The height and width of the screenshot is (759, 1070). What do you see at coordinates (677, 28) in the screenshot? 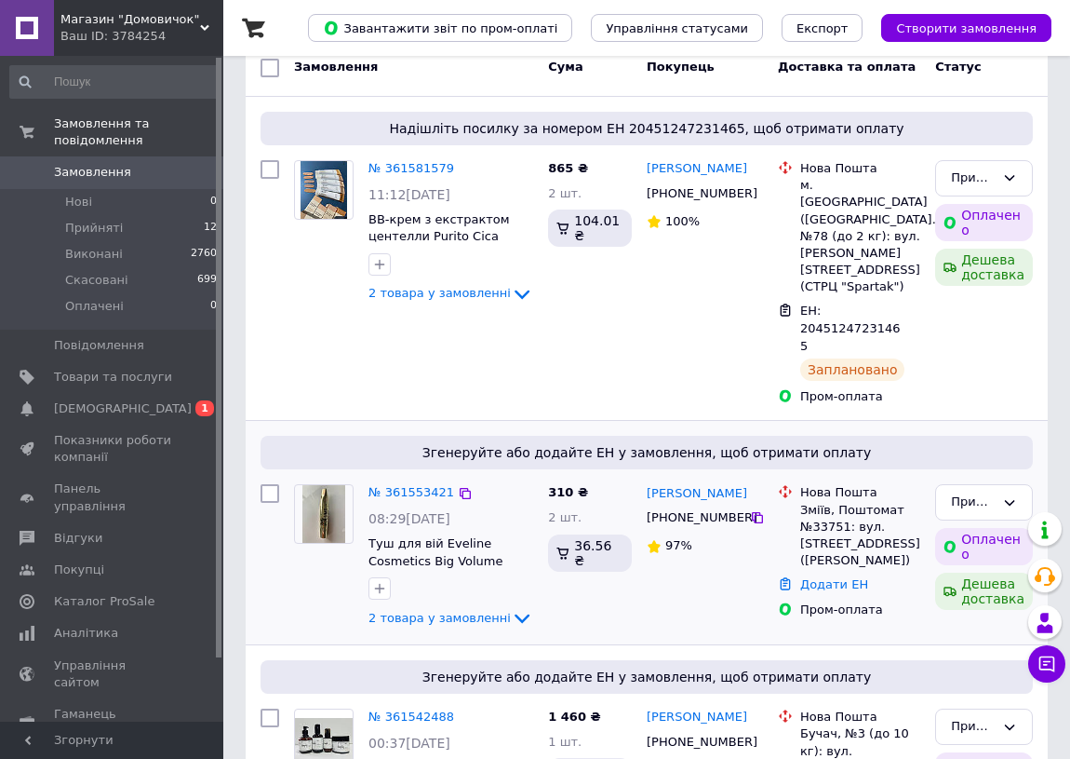
I see `span: Управління статусами` at bounding box center [677, 28].